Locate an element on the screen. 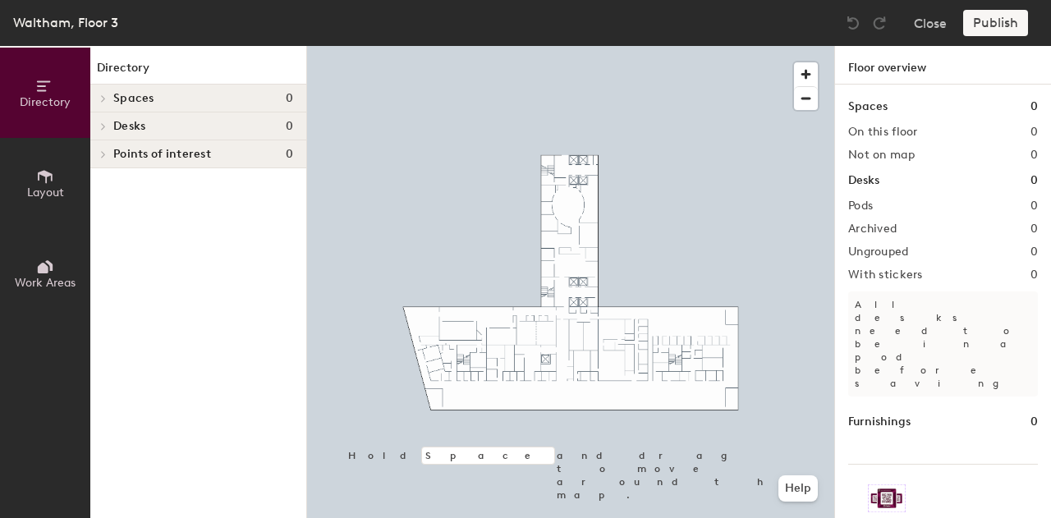 The width and height of the screenshot is (1051, 518). h2: Not on map is located at coordinates (881, 155).